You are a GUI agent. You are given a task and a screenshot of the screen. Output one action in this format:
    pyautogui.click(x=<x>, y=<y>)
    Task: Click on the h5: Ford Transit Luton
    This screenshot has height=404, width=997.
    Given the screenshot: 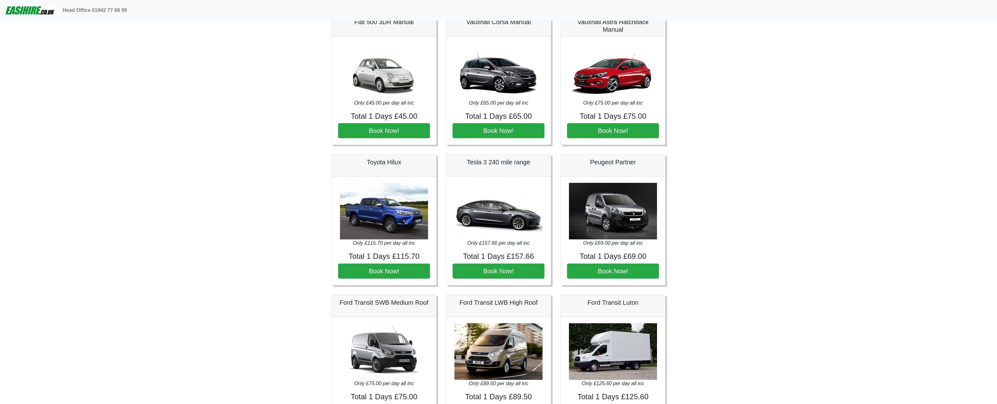 What is the action you would take?
    pyautogui.click(x=613, y=303)
    